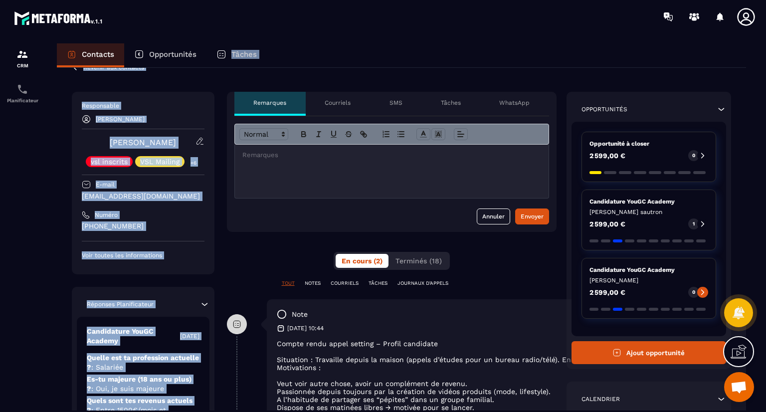  I want to click on p: Courriels, so click(338, 103).